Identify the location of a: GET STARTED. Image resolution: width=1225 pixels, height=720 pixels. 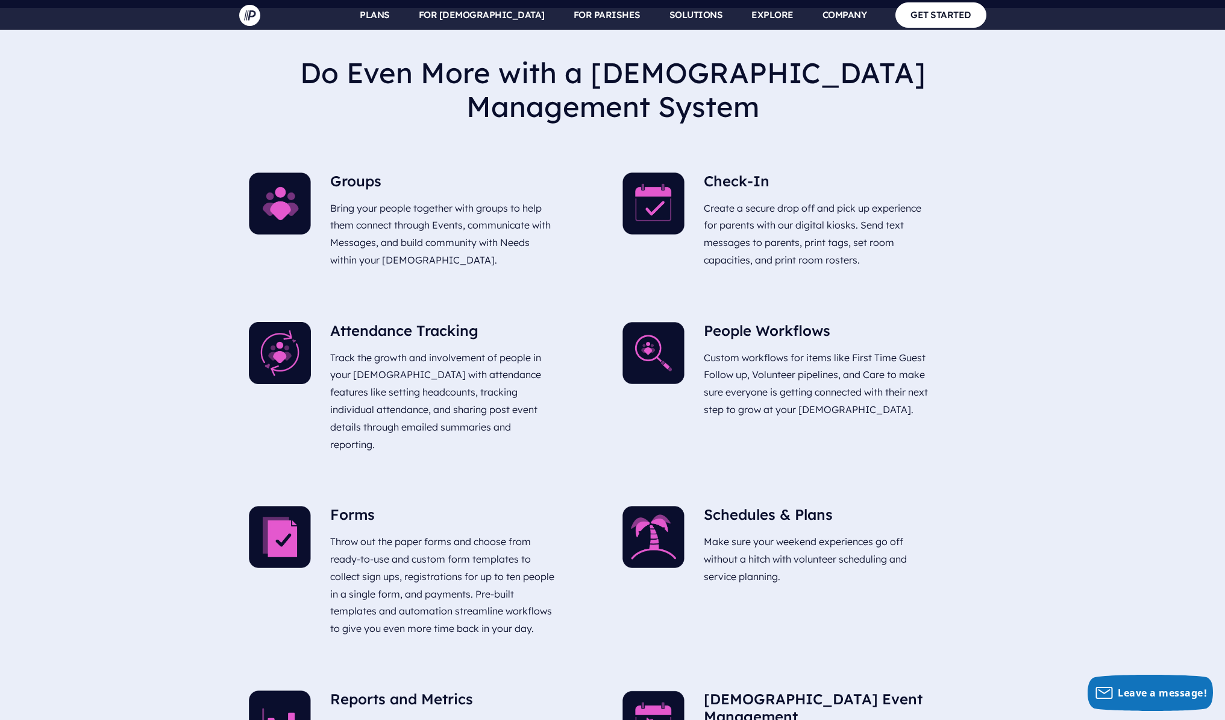
(941, 14).